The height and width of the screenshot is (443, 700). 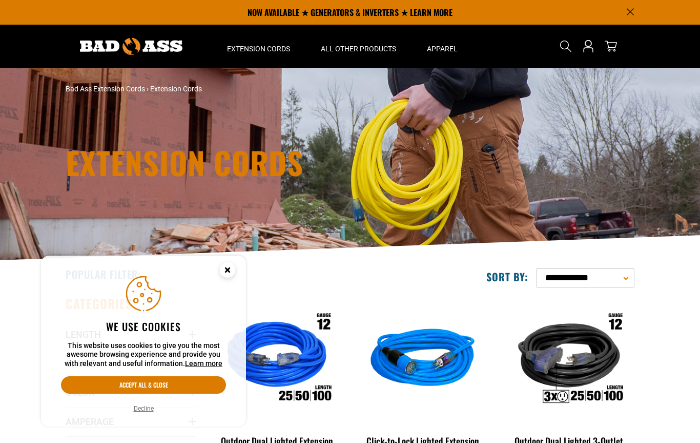 What do you see at coordinates (204, 363) in the screenshot?
I see `a: Learn more` at bounding box center [204, 363].